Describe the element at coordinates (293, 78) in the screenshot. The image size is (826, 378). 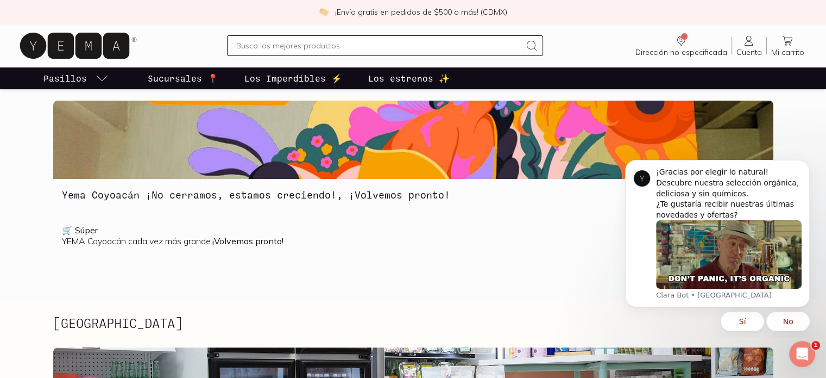
I see `a: Los Imperdibles ⚡️` at that location.